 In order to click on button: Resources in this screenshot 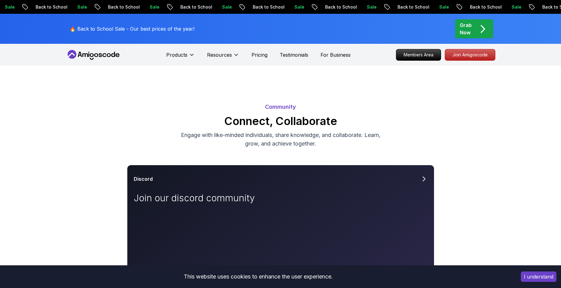, I will do `click(223, 57)`.